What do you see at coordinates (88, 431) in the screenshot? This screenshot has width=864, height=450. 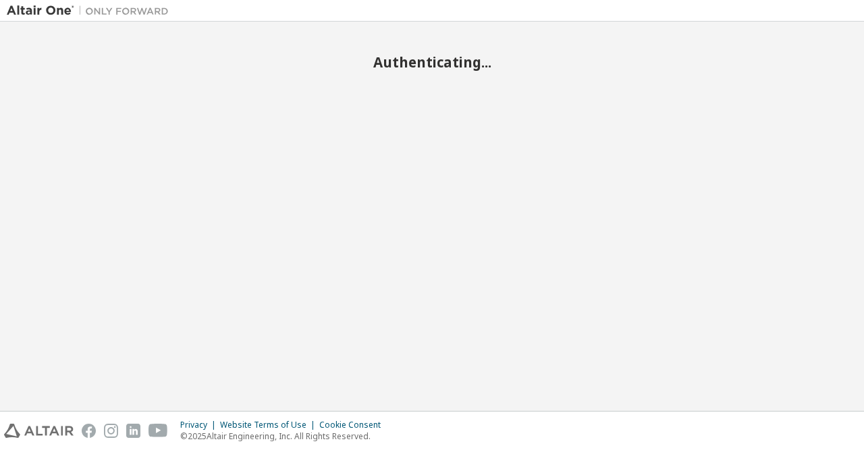 I see `img: facebook.svg` at bounding box center [88, 431].